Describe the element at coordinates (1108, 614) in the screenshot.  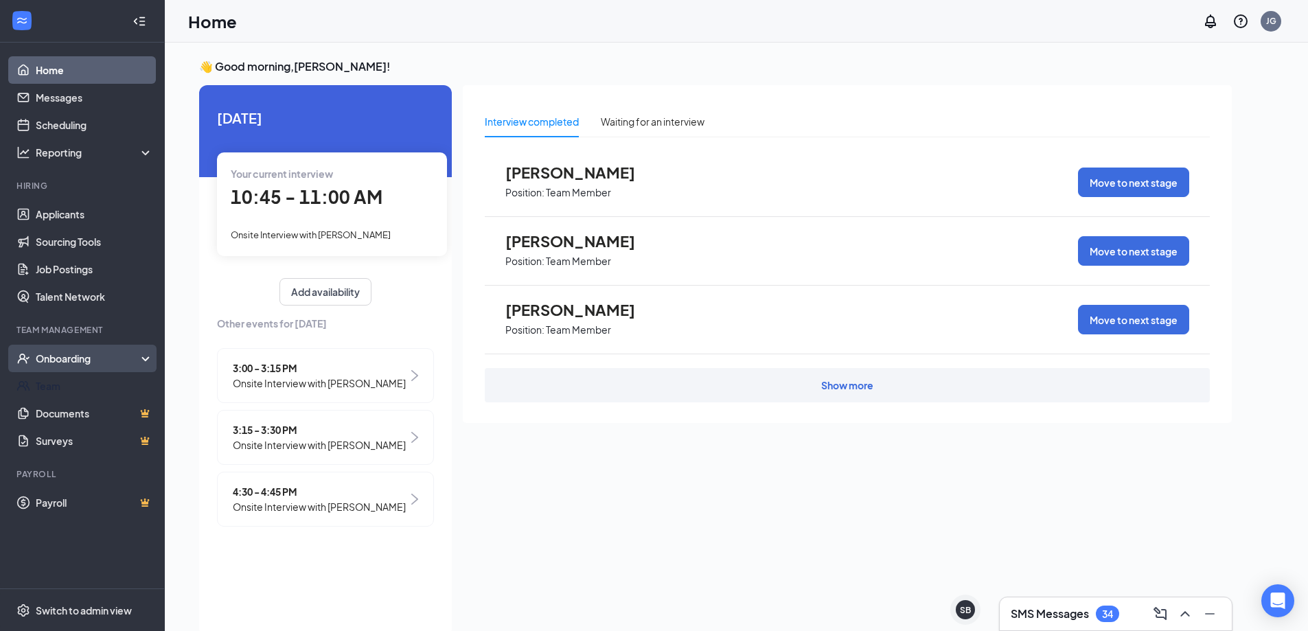
I see `div: 34` at that location.